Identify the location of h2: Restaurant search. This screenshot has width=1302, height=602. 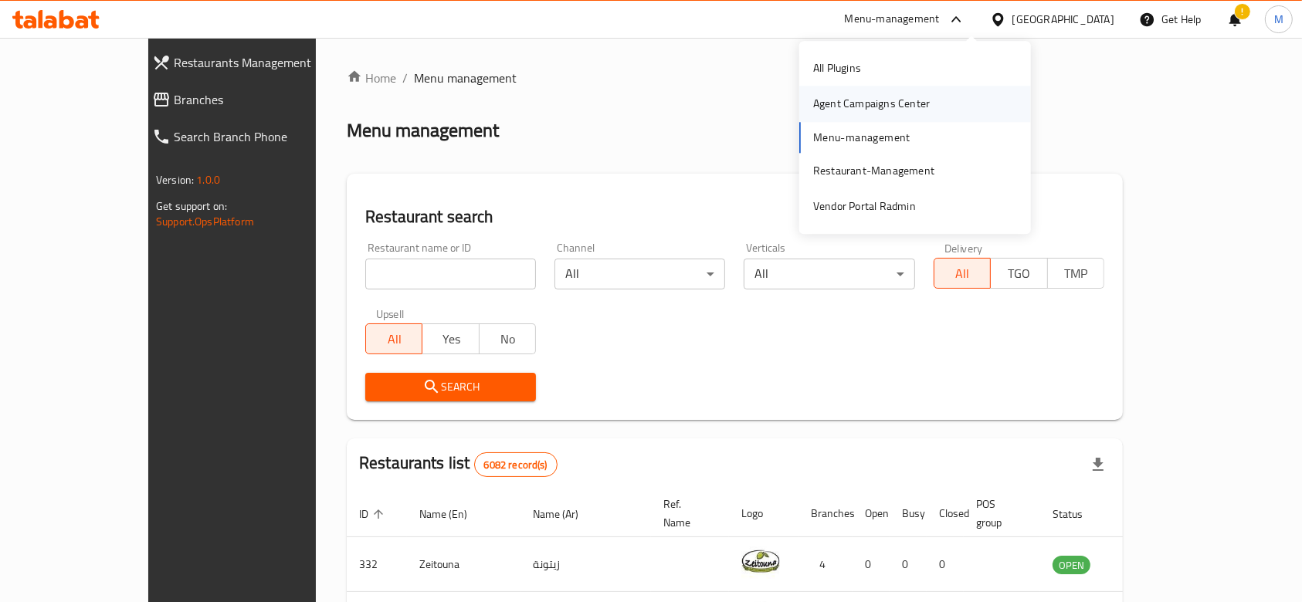
(734, 217).